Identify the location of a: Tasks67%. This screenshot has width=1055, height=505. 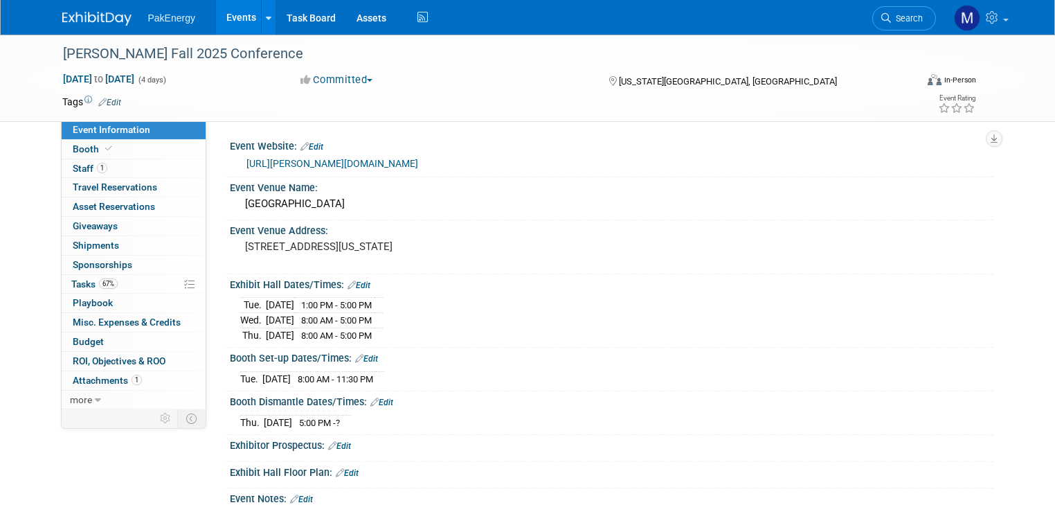
(134, 284).